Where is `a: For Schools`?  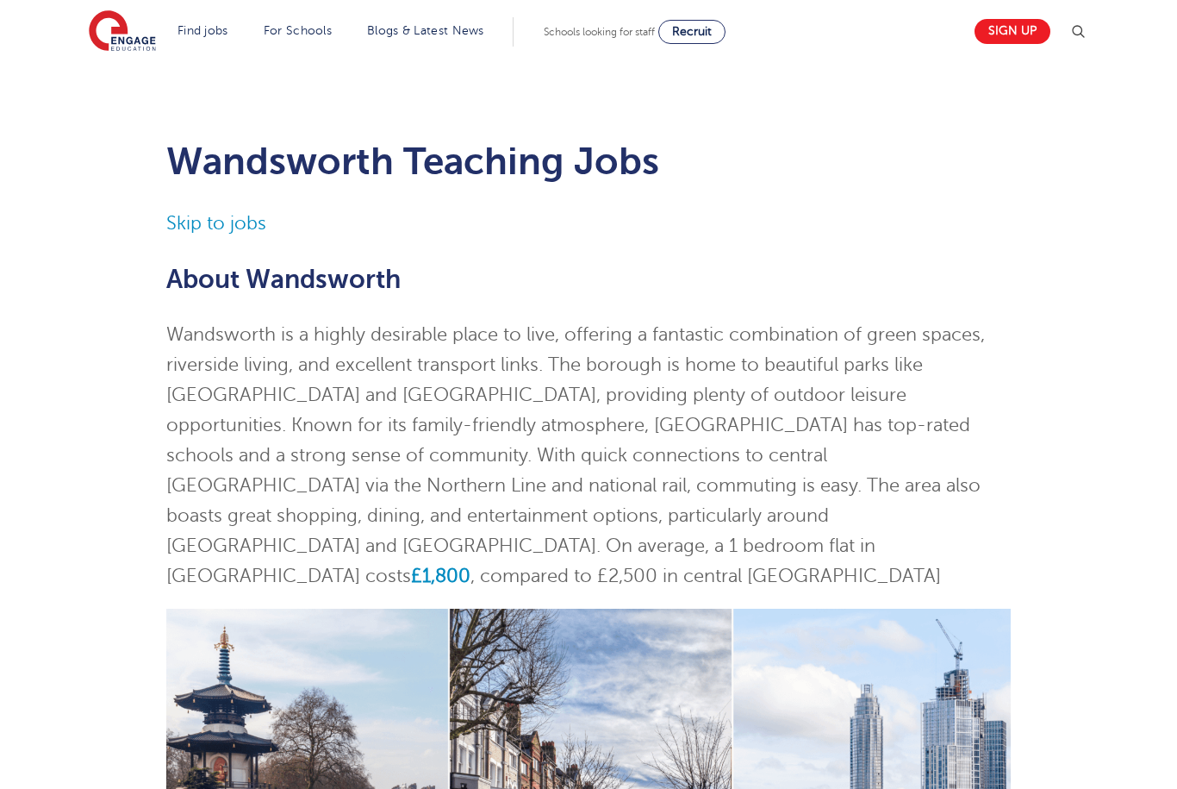
a: For Schools is located at coordinates (297, 30).